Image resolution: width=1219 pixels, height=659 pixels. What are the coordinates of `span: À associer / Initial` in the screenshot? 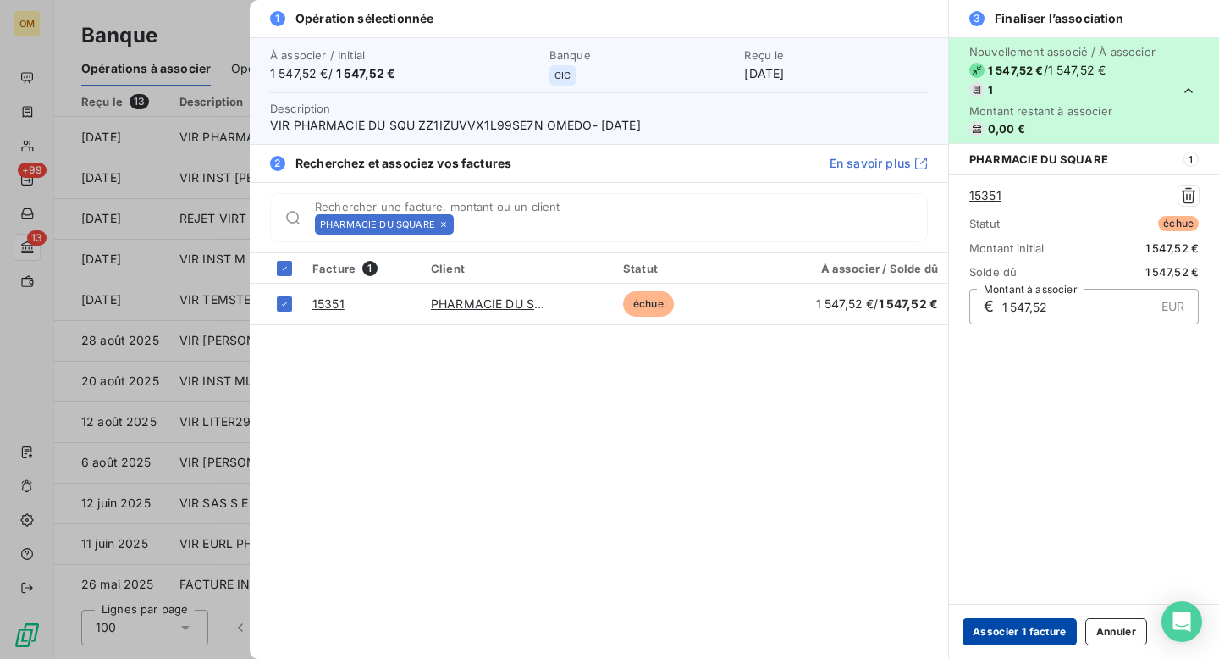 It's located at (405, 55).